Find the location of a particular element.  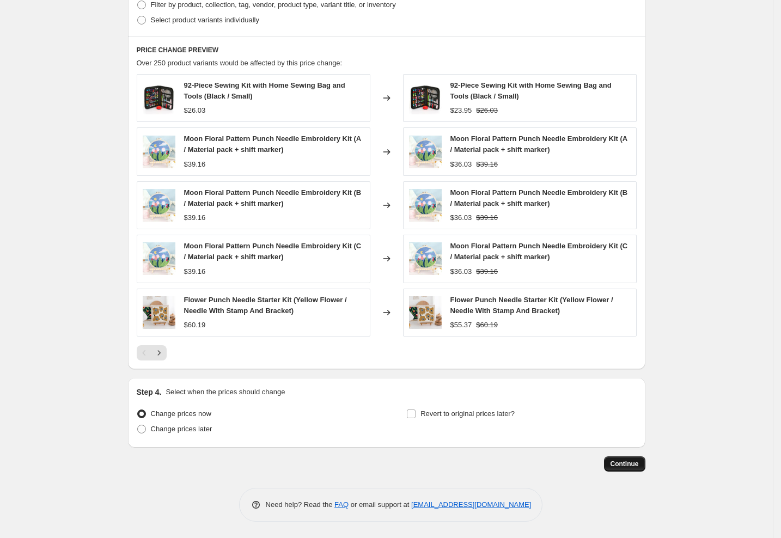

nav: Pagination is located at coordinates (151, 353).